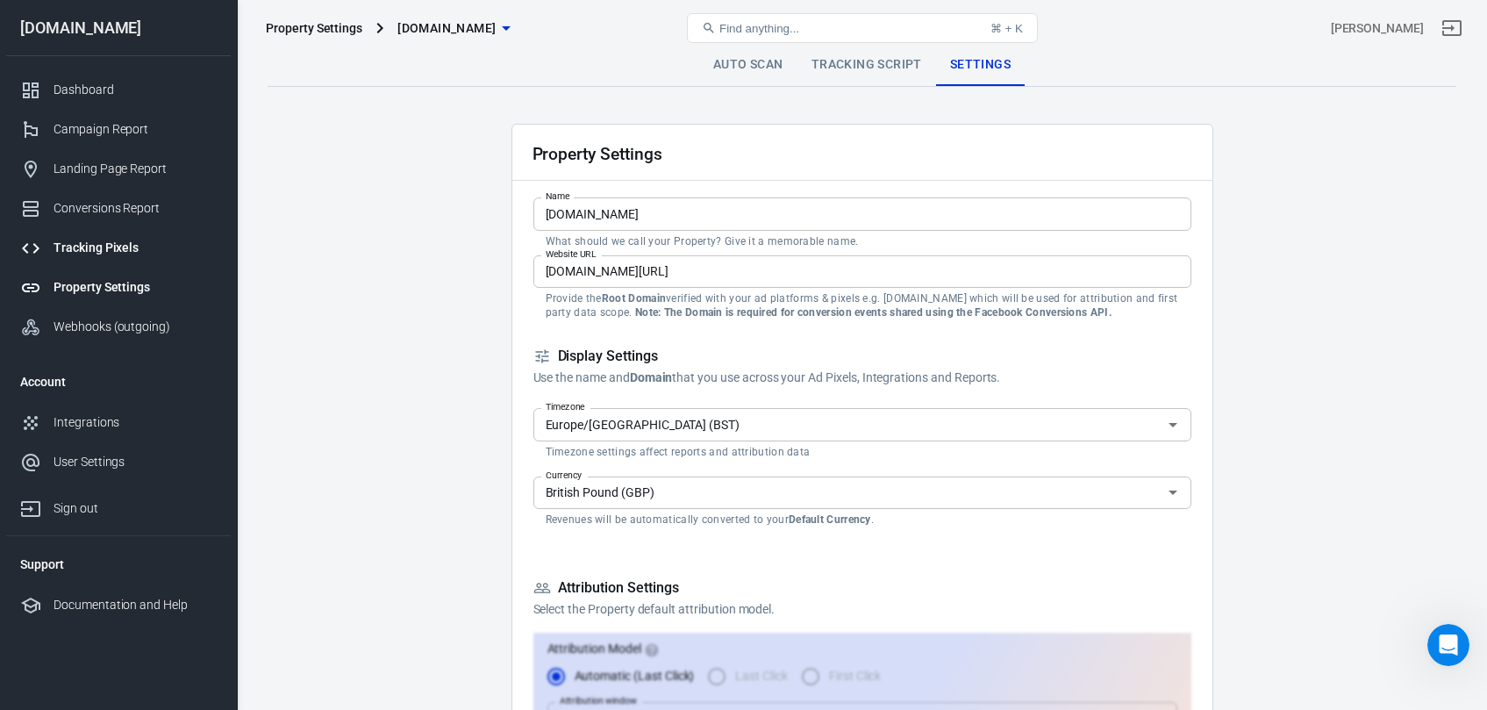 The height and width of the screenshot is (710, 1487). What do you see at coordinates (598, 154) in the screenshot?
I see `h2: Property Settings` at bounding box center [598, 154].